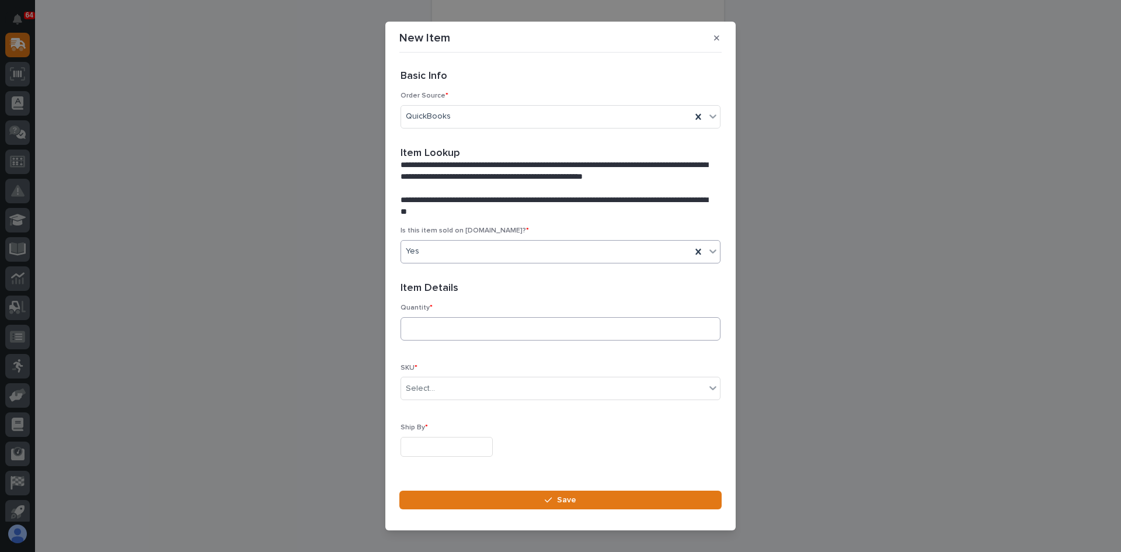  Describe the element at coordinates (412, 251) in the screenshot. I see `span: Yes` at that location.